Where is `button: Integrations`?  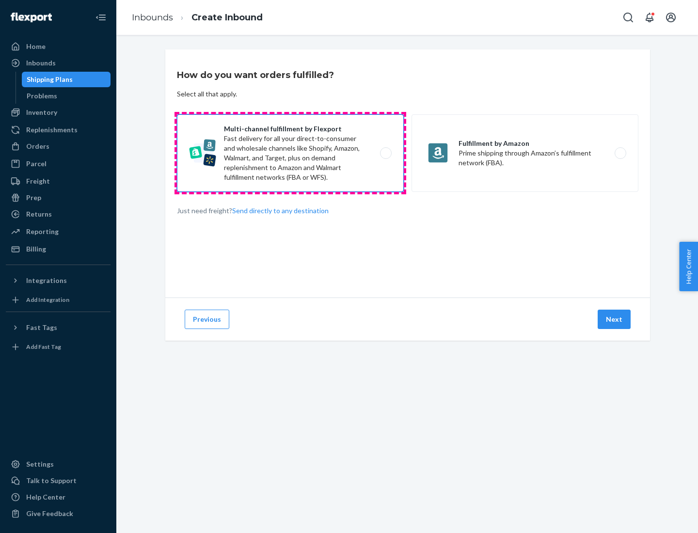 button: Integrations is located at coordinates (58, 281).